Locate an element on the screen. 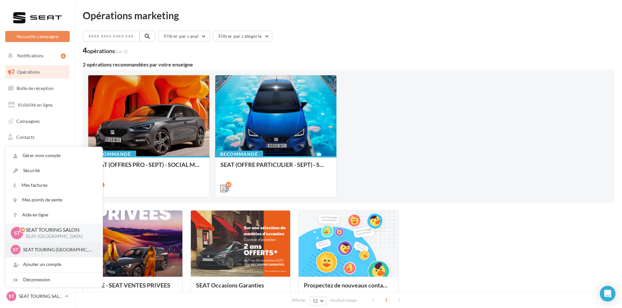 This screenshot has height=308, width=622. a: Sécurité is located at coordinates (54, 170).